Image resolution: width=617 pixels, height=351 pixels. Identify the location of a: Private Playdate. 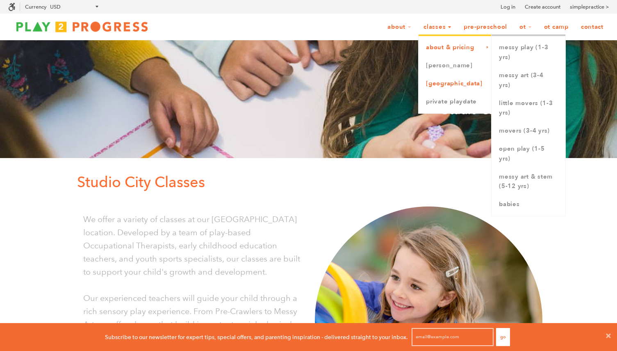
(455, 102).